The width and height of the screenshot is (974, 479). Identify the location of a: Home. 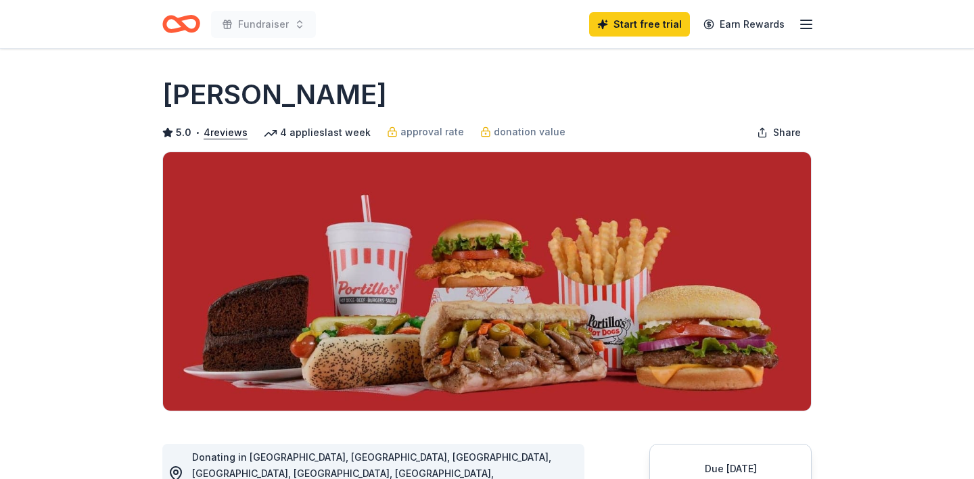
(181, 24).